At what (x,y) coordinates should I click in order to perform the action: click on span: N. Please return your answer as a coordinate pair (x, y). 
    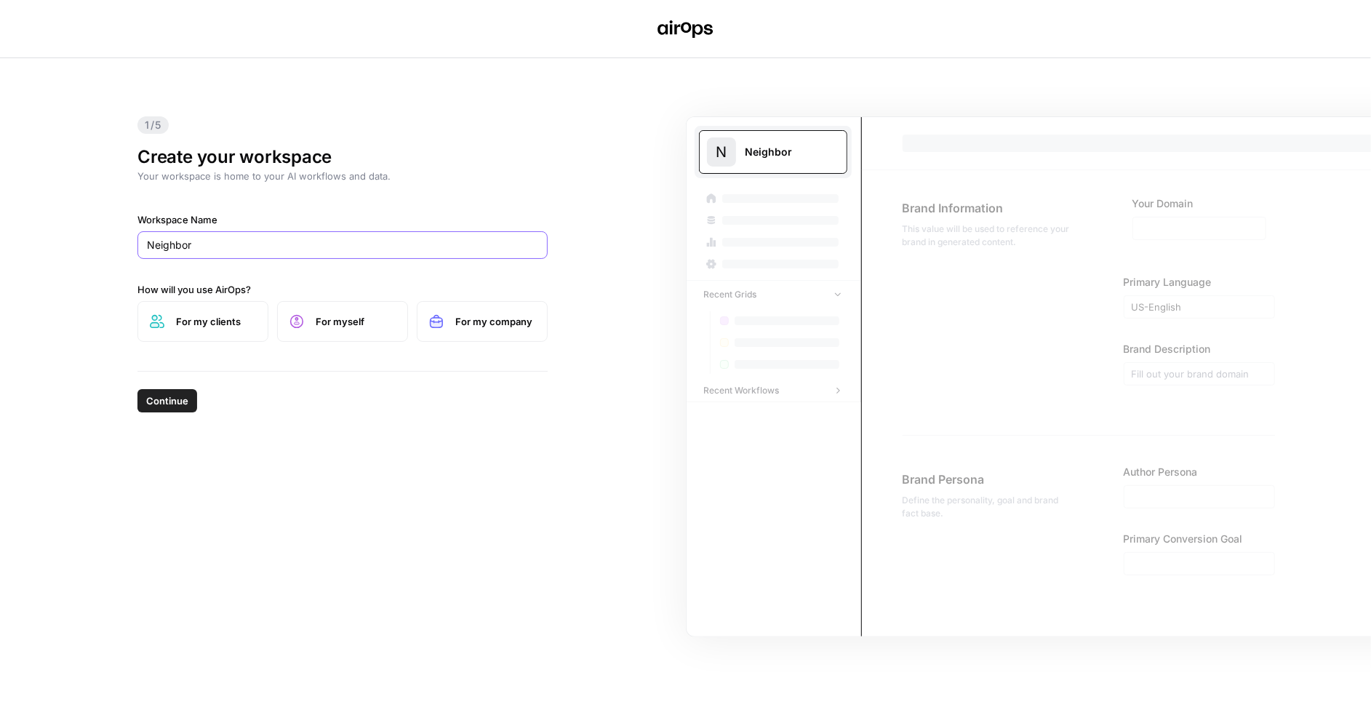
    Looking at the image, I should click on (721, 152).